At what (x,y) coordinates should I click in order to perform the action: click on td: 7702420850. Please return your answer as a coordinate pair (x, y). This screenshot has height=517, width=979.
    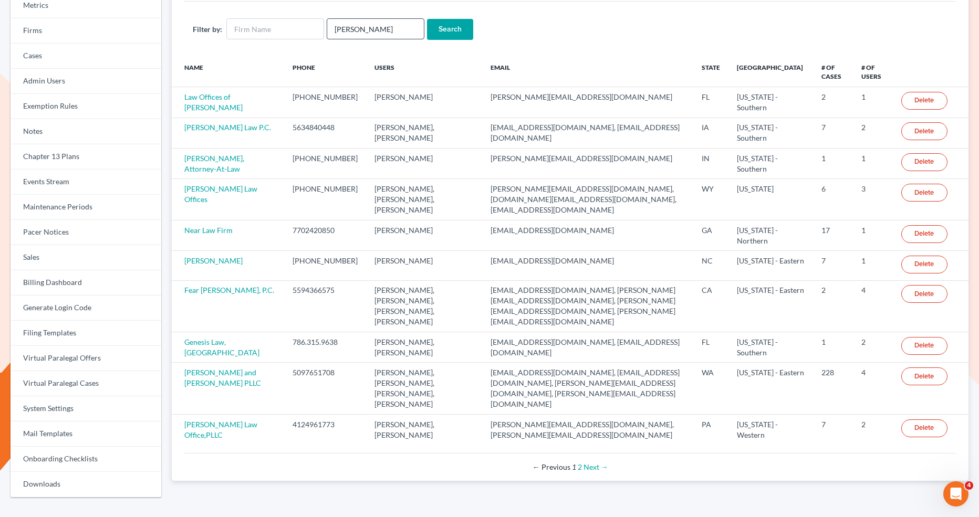
    Looking at the image, I should click on (325, 235).